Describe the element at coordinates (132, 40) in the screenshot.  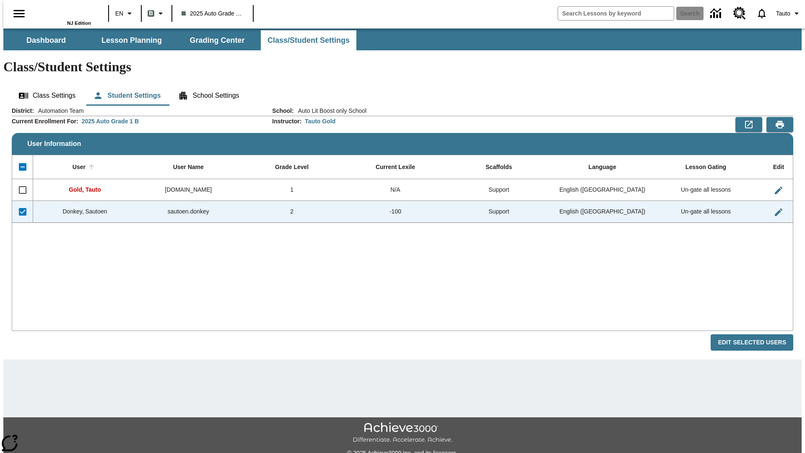
I see `span: Lesson Planning` at that location.